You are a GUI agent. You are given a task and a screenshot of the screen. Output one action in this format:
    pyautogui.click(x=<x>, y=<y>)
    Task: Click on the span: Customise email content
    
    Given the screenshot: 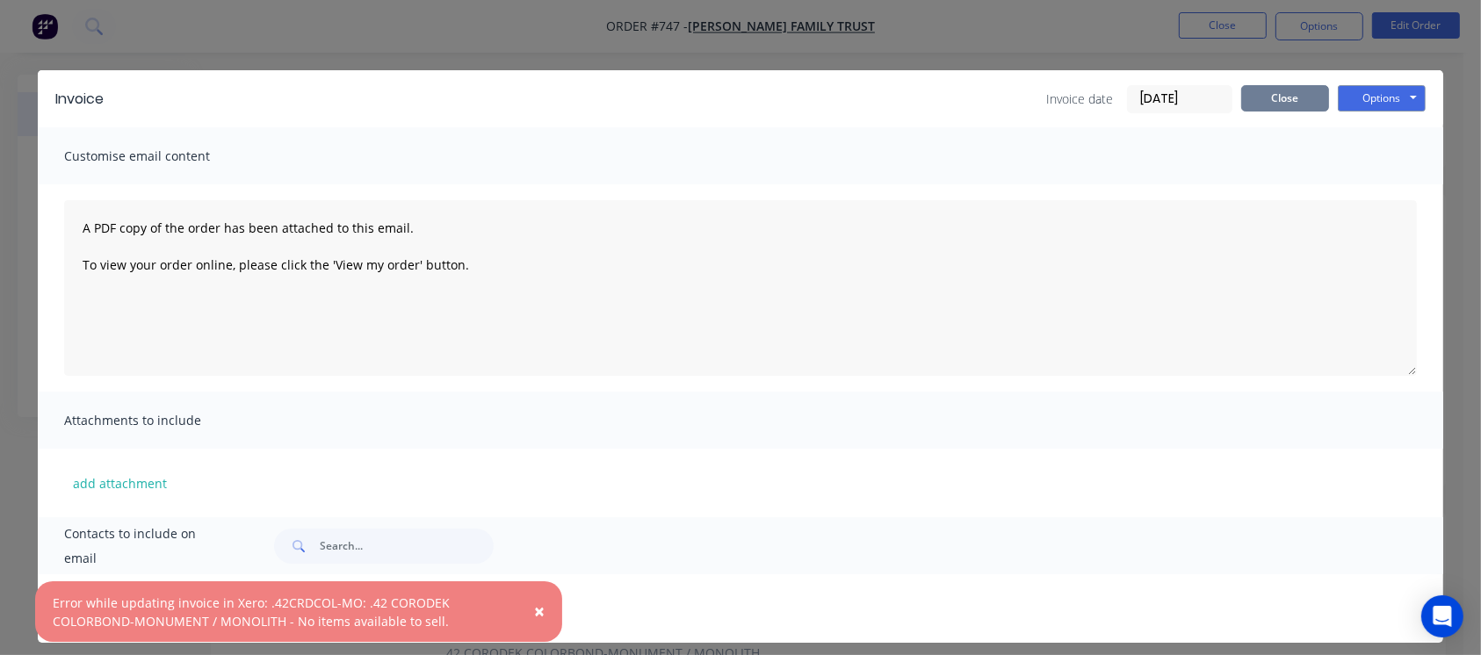 What is the action you would take?
    pyautogui.click(x=161, y=156)
    